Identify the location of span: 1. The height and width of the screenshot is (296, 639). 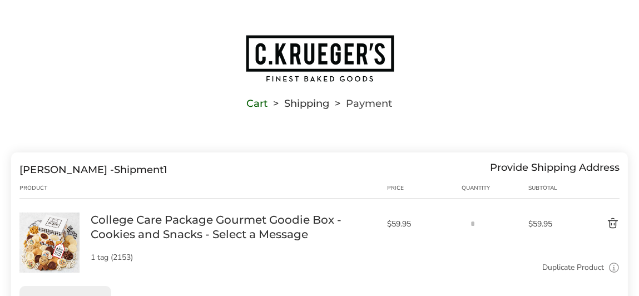
(165, 170).